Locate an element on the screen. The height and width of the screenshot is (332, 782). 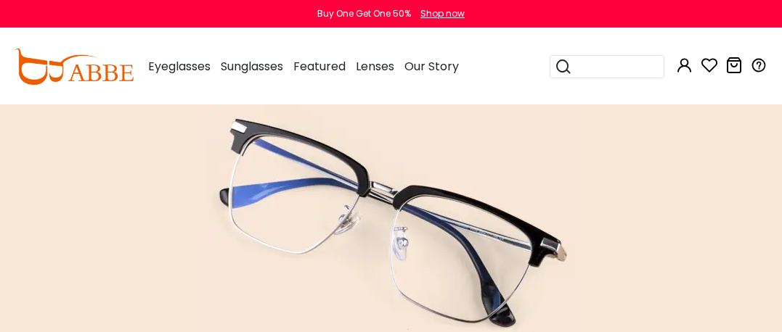
span: Lenses is located at coordinates (375, 66).